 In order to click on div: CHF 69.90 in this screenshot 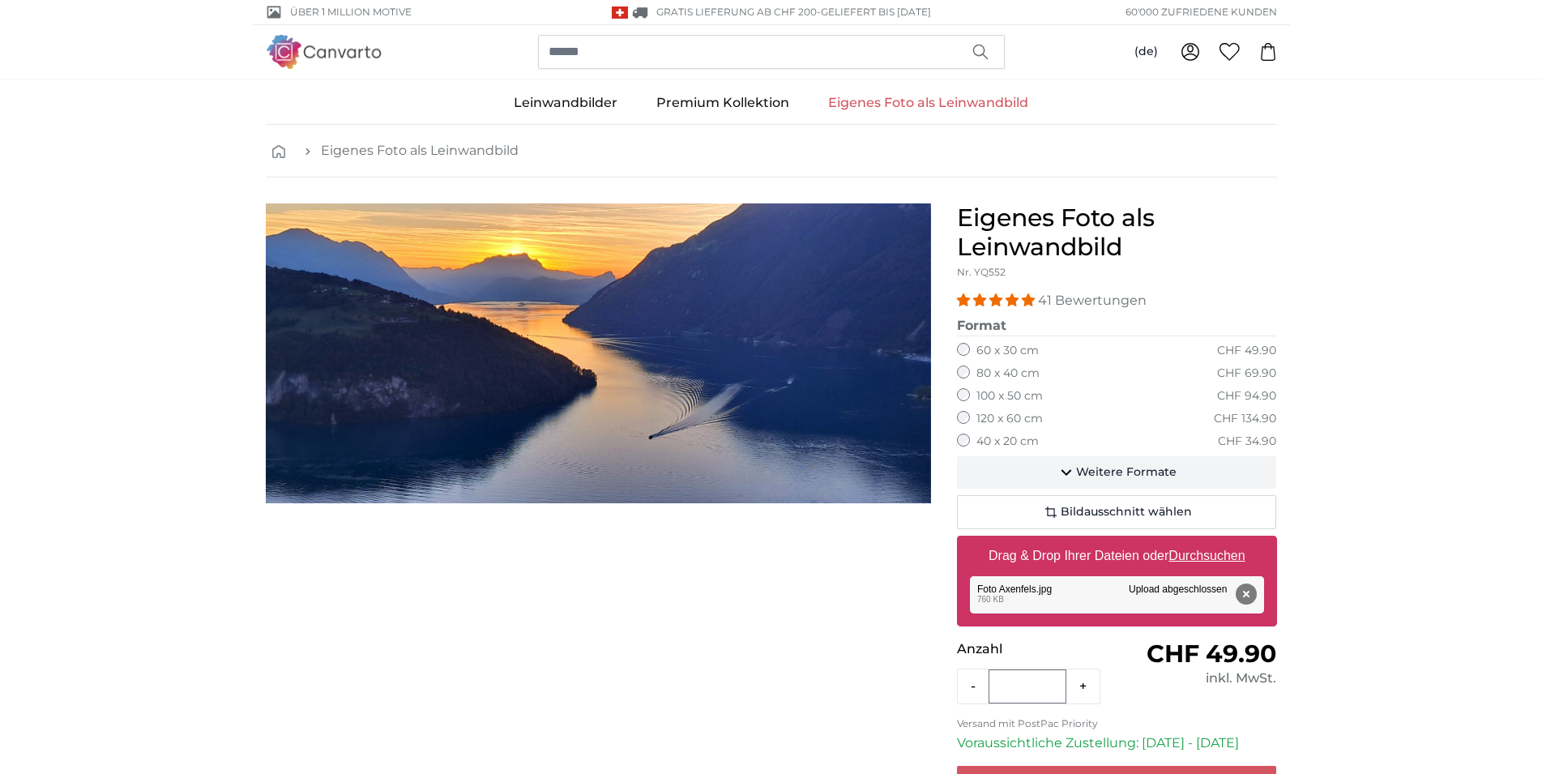, I will do `click(1246, 373)`.